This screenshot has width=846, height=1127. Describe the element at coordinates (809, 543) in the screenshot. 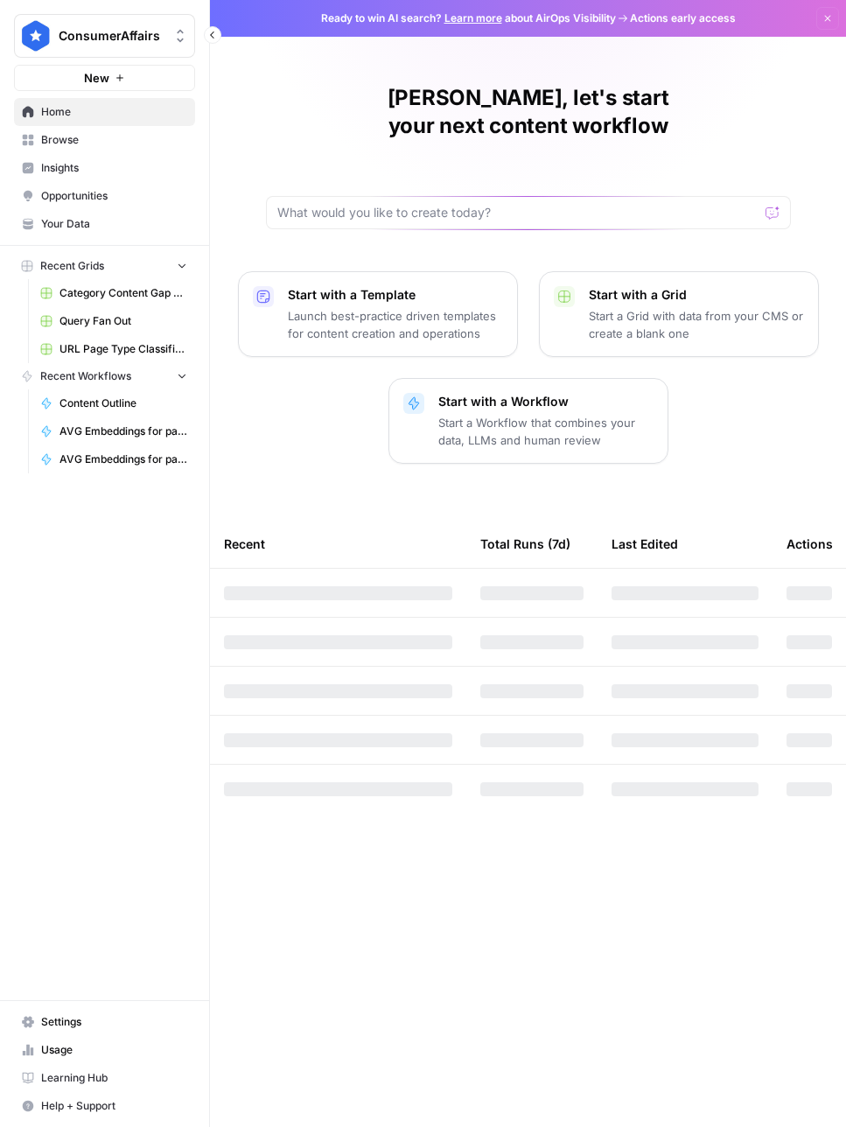

I see `div: Actions` at that location.